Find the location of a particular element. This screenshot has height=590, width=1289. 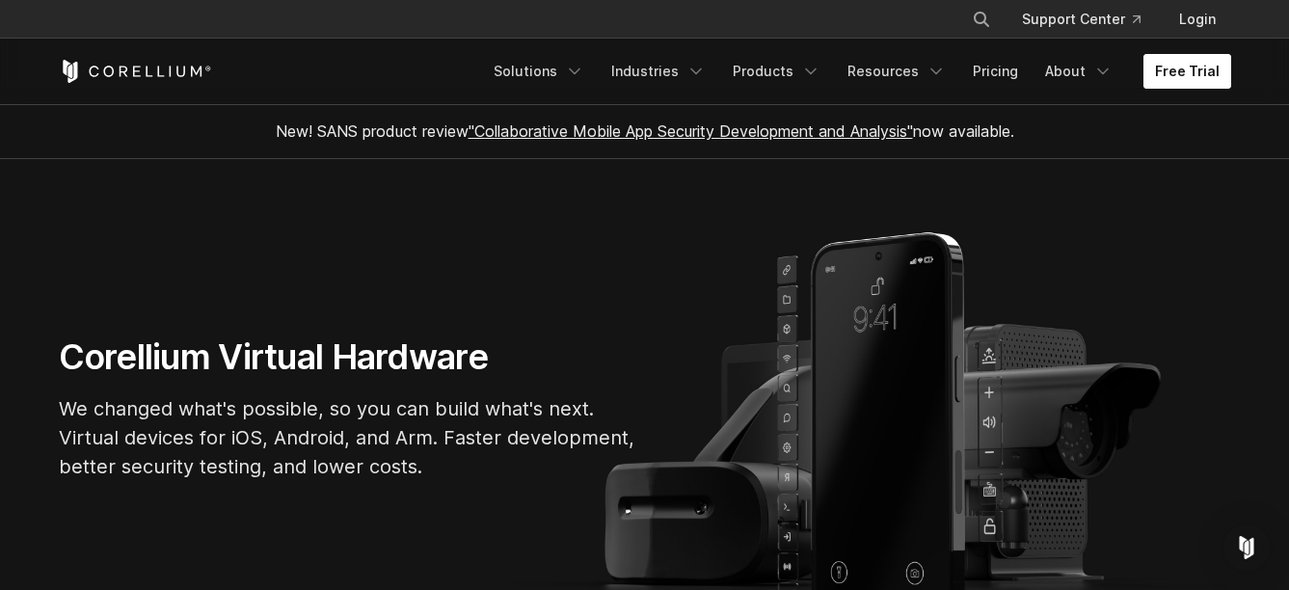

div: Open Intercom Messenger is located at coordinates (1247, 548).